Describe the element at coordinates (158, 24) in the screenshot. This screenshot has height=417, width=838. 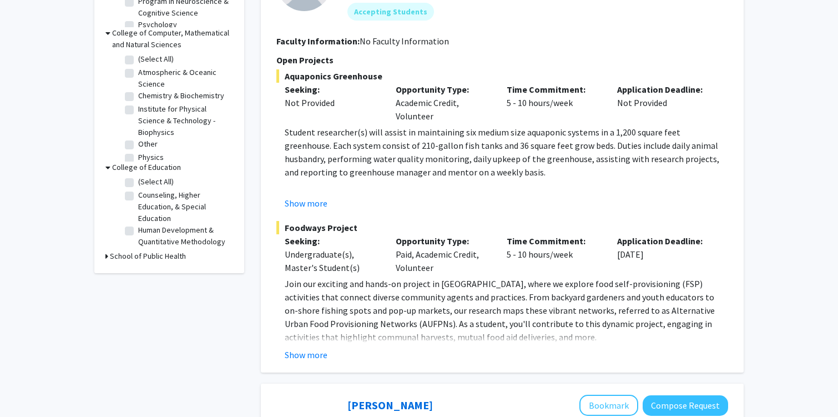
I see `label: Psychology` at that location.